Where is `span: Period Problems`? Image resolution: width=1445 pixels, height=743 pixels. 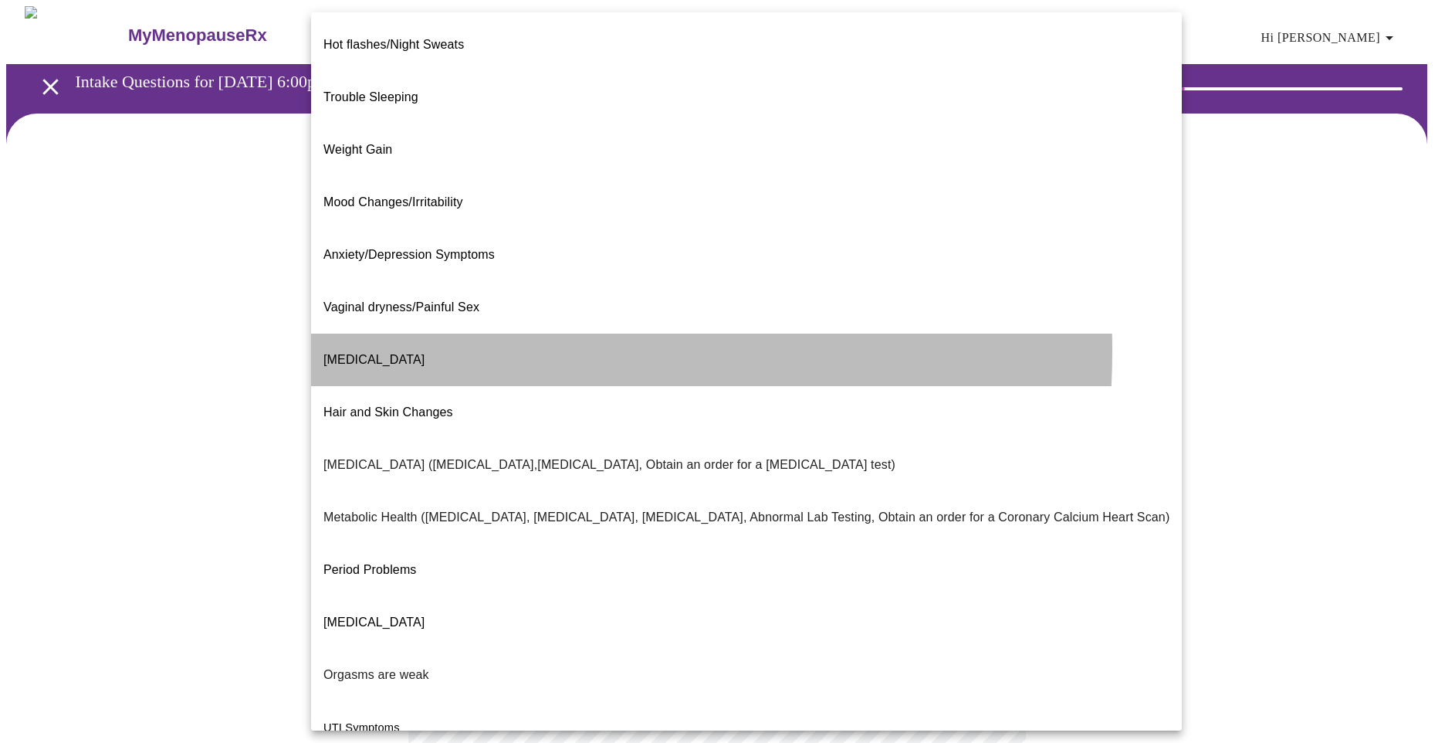
span: Period Problems is located at coordinates (370, 569).